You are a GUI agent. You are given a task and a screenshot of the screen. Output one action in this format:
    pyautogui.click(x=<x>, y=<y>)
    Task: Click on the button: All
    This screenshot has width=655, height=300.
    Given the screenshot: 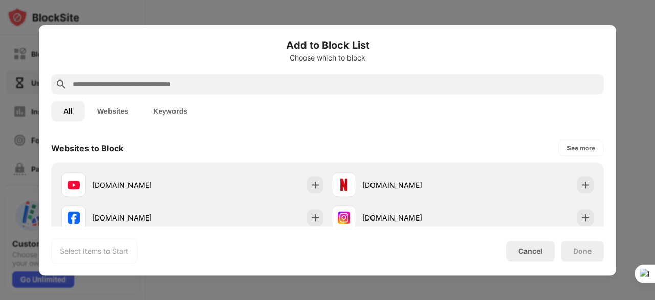 What is the action you would take?
    pyautogui.click(x=68, y=111)
    